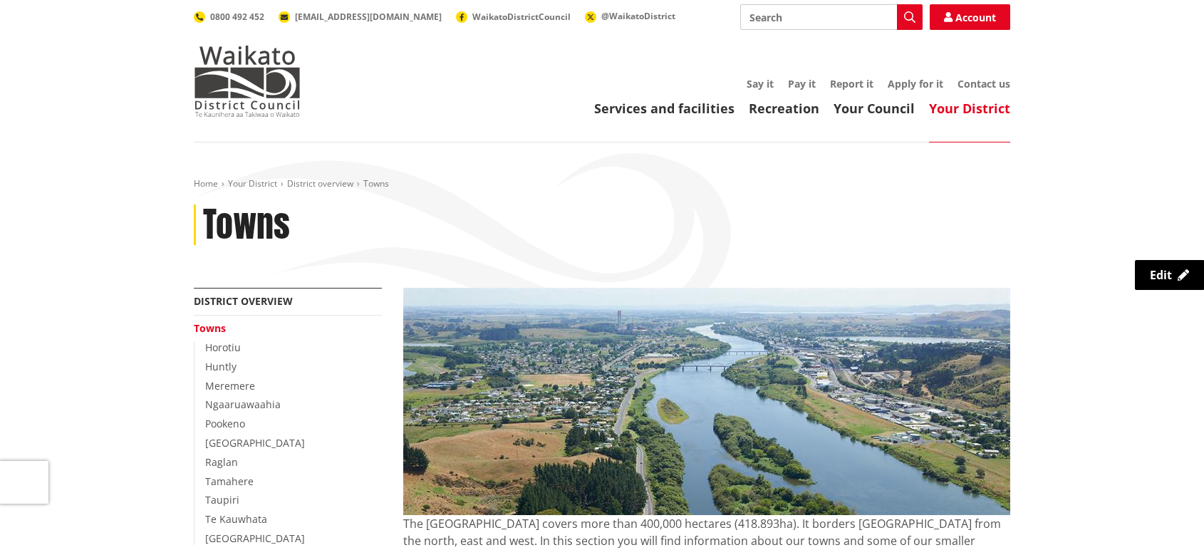 The height and width of the screenshot is (550, 1204). I want to click on a: Ngaaruawaahia, so click(243, 404).